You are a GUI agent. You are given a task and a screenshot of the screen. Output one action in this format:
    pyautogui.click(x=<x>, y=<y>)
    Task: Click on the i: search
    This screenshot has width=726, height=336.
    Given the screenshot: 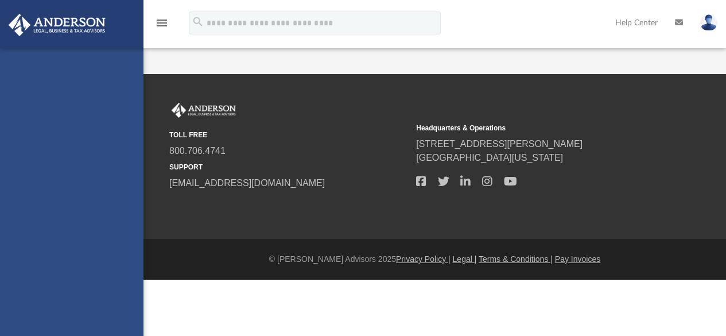 What is the action you would take?
    pyautogui.click(x=198, y=22)
    